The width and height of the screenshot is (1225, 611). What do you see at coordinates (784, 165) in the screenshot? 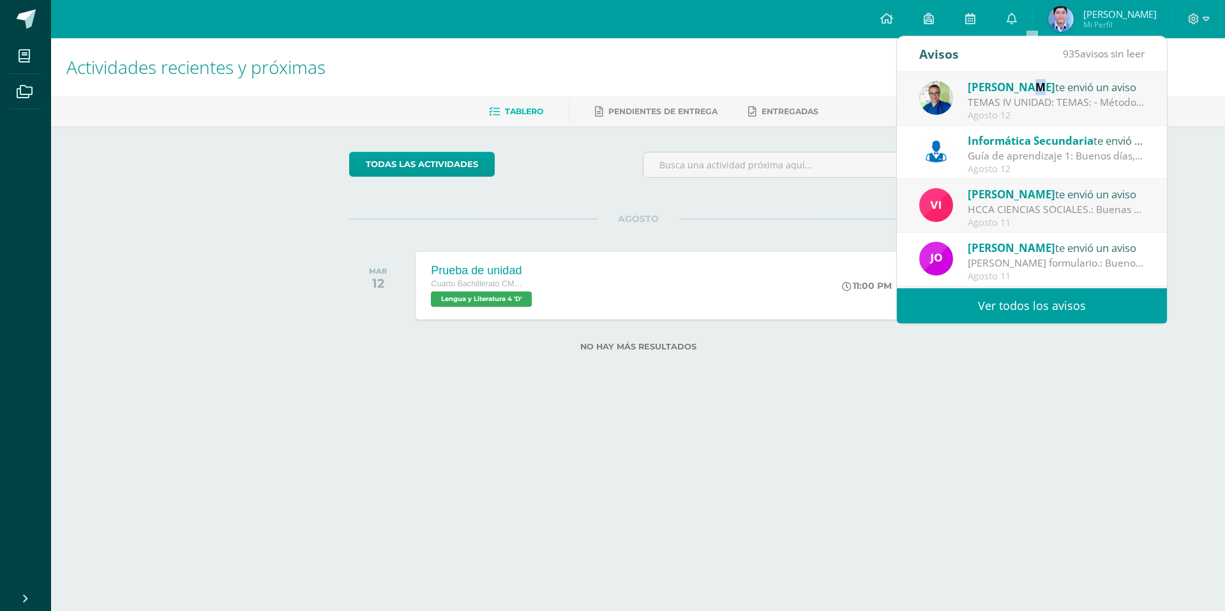
I see `input: Busca una actividad próxima aquí...` at bounding box center [784, 165].